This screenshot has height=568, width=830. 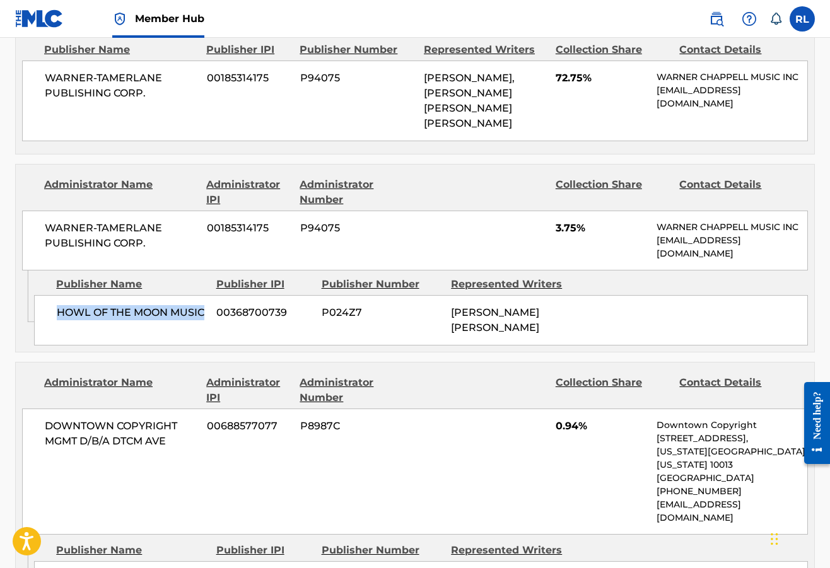 What do you see at coordinates (22, 44) in the screenshot?
I see `div: Need help?` at bounding box center [22, 44].